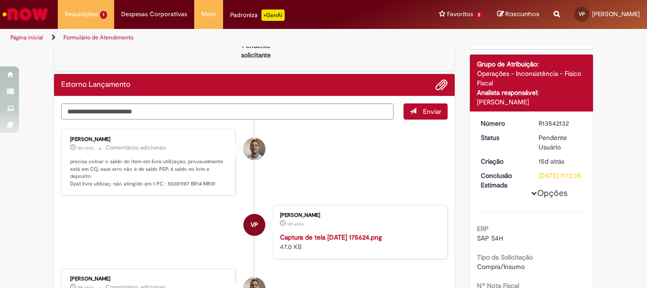 This screenshot has width=647, height=288. I want to click on div: Pendente Usuário, so click(560, 142).